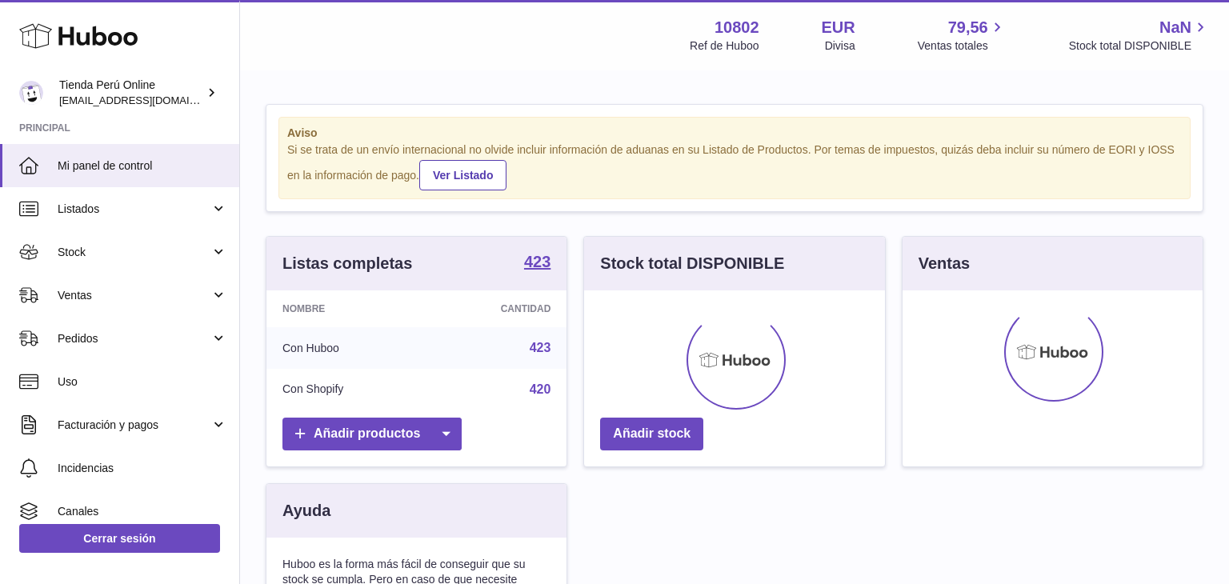 This screenshot has width=1229, height=584. Describe the element at coordinates (31, 93) in the screenshot. I see `img: contacto@tiendaperuonline.com` at that location.